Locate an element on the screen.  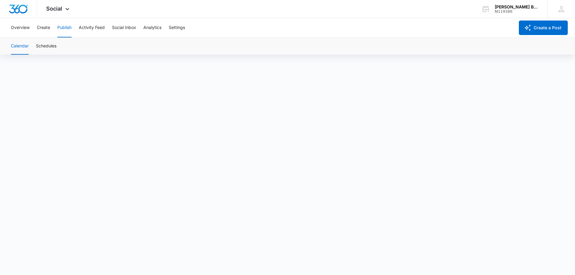
button: Publish is located at coordinates (64, 28).